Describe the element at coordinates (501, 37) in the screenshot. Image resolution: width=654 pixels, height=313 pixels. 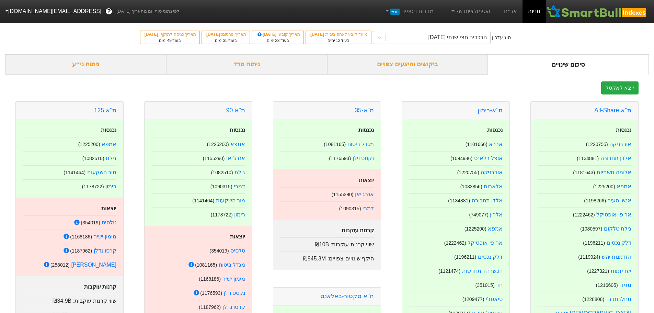
I see `div: סוג עדכון` at that location.